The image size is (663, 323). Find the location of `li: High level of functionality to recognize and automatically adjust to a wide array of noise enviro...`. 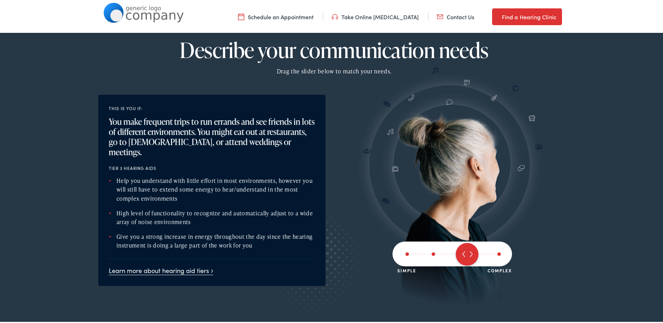

li: High level of functionality to recognize and automatically adjust to a wide array of noise enviro... is located at coordinates (212, 216).